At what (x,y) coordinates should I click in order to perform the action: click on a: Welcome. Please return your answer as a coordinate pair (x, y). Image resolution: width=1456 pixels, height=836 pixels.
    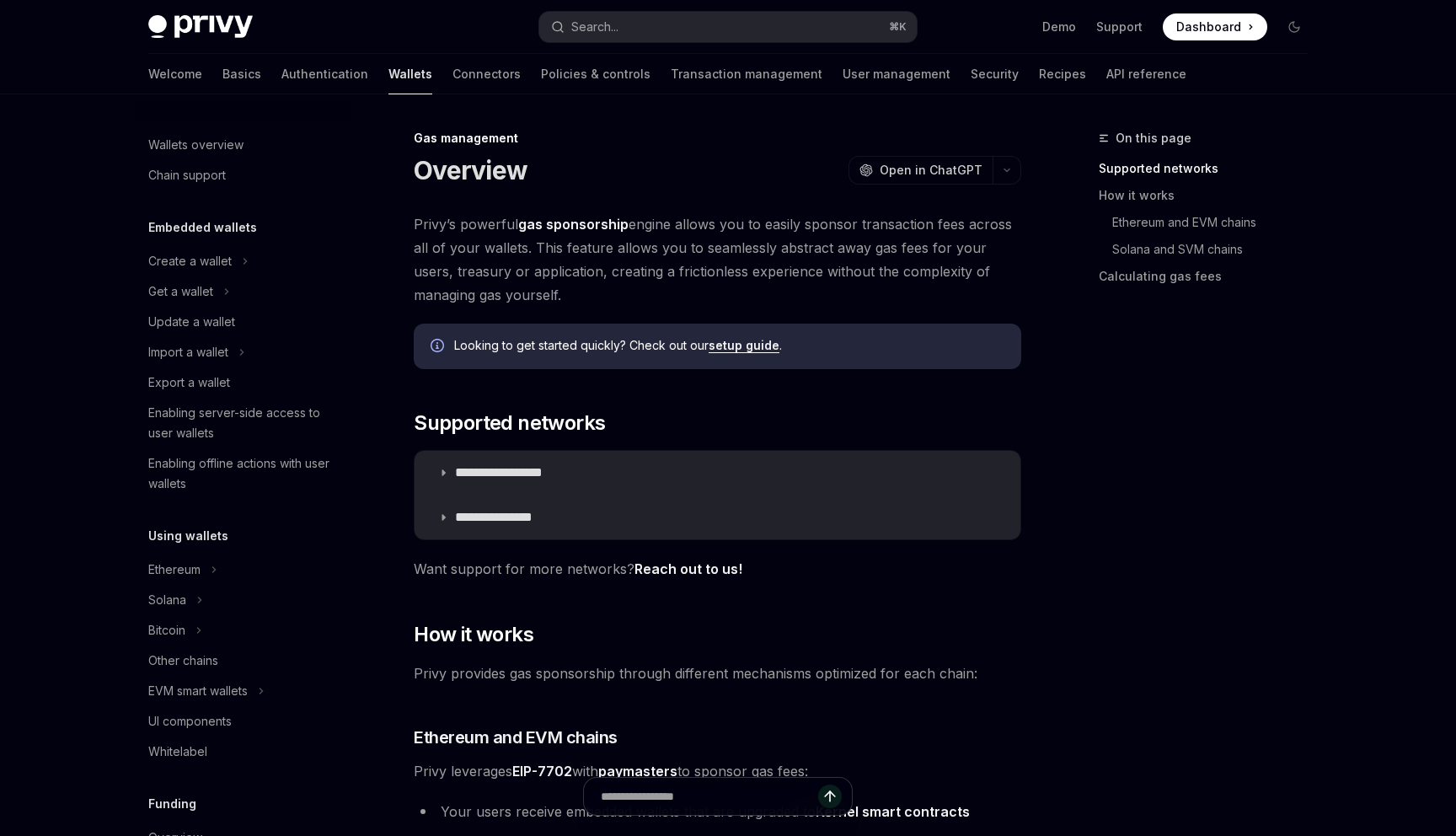
    Looking at the image, I should click on (175, 74).